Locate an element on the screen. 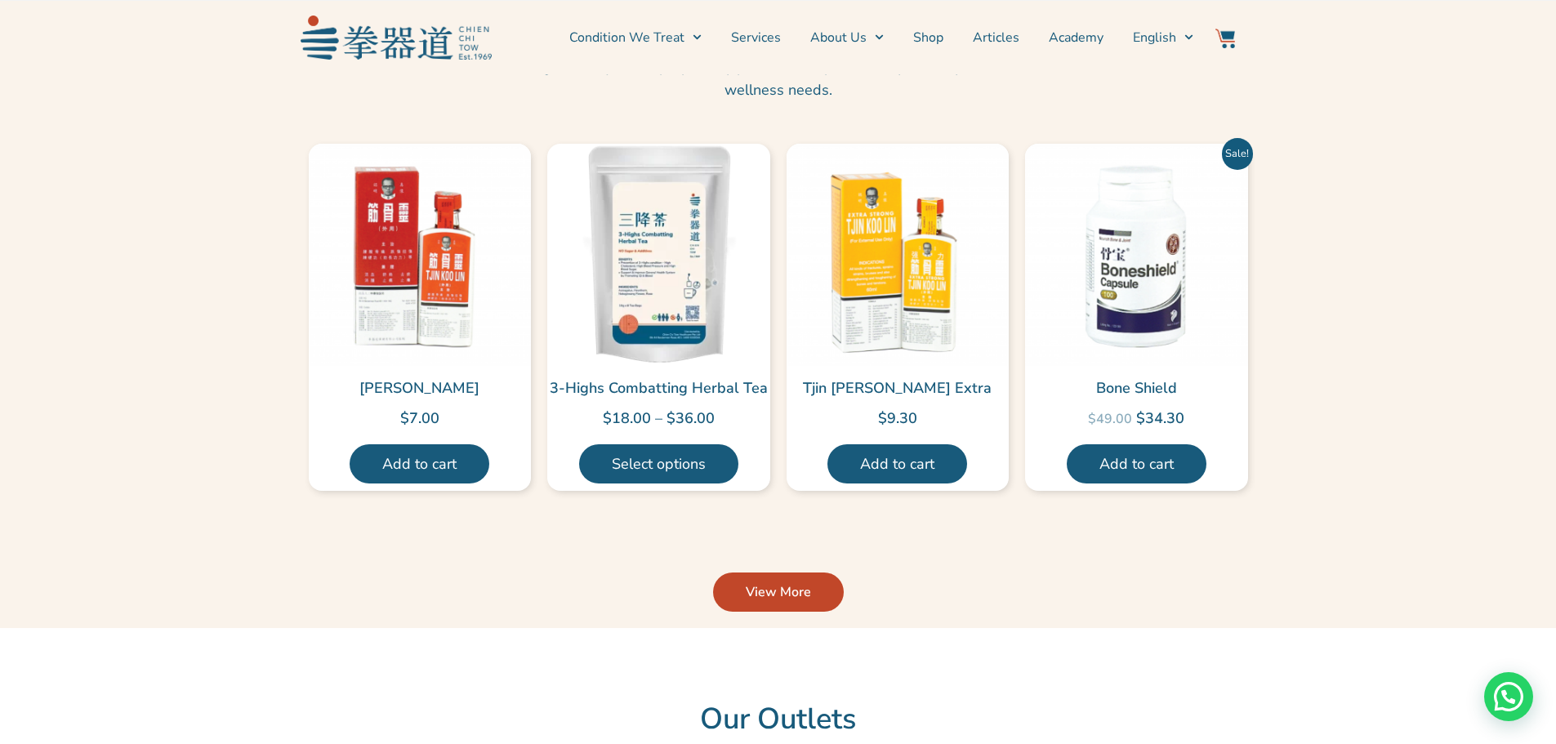 The image size is (1556, 744). a: Articles is located at coordinates (996, 38).